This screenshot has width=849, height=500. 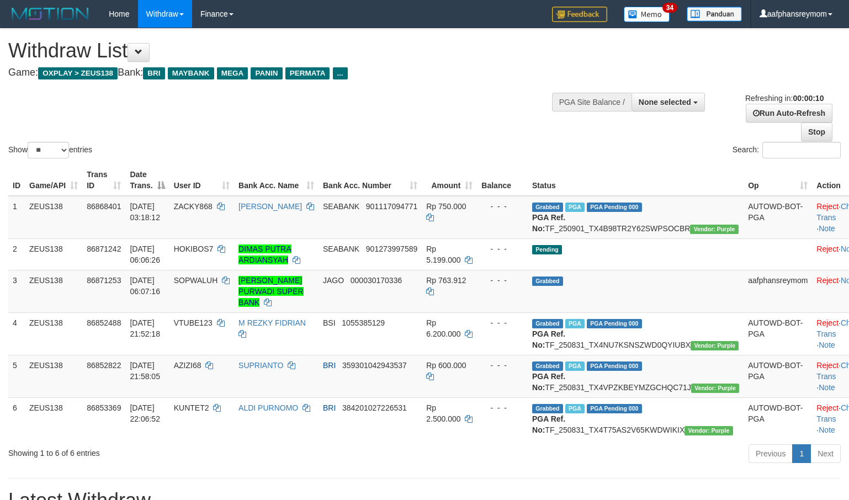 What do you see at coordinates (50, 14) in the screenshot?
I see `img: MOTION_logo.png` at bounding box center [50, 14].